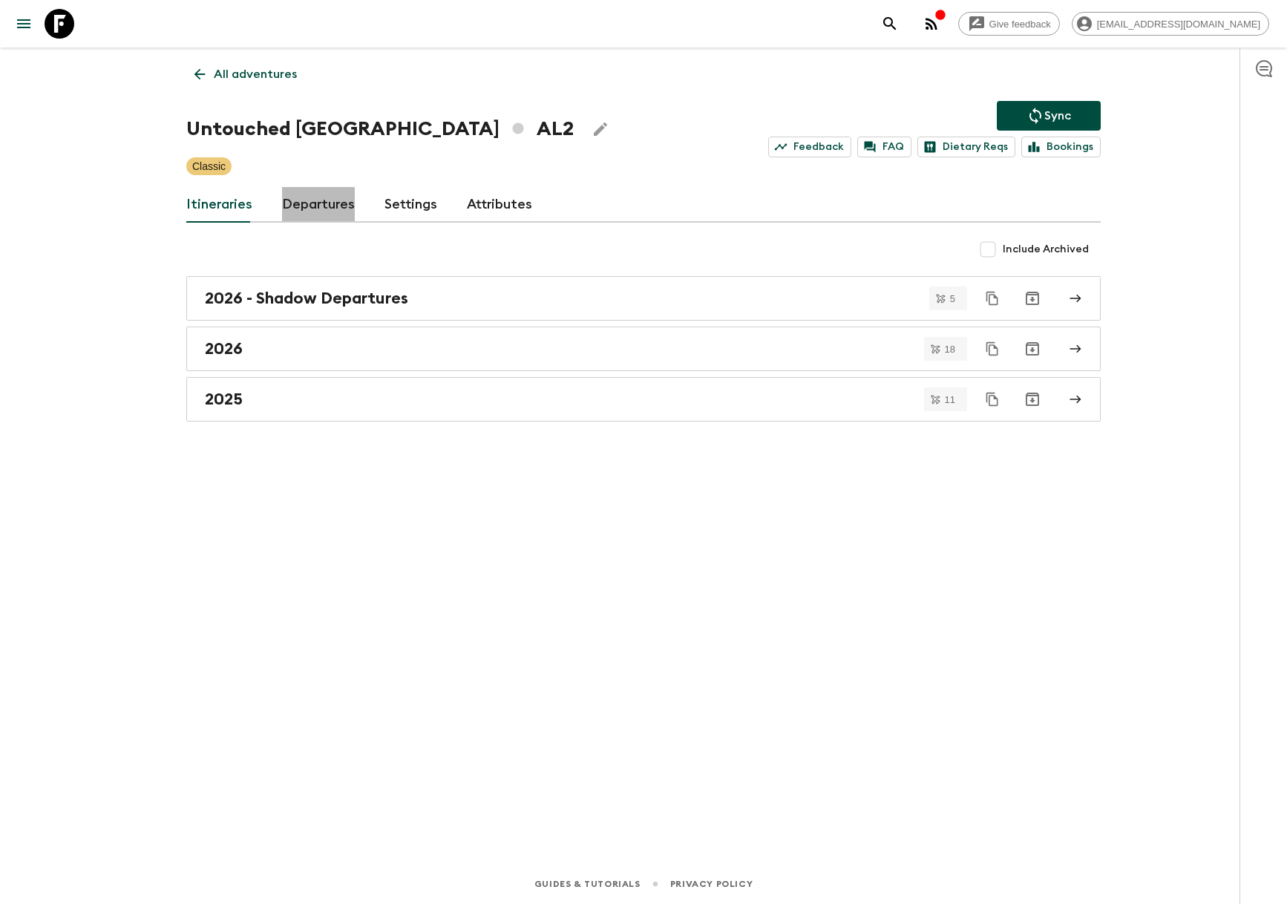  What do you see at coordinates (1009, 24) in the screenshot?
I see `a: Give feedback` at bounding box center [1009, 24].